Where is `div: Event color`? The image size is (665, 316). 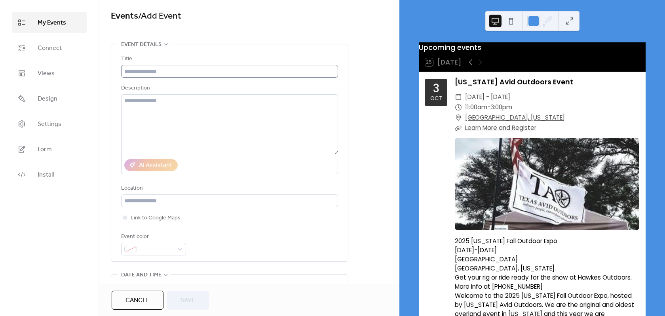 div: Event color is located at coordinates (153, 237).